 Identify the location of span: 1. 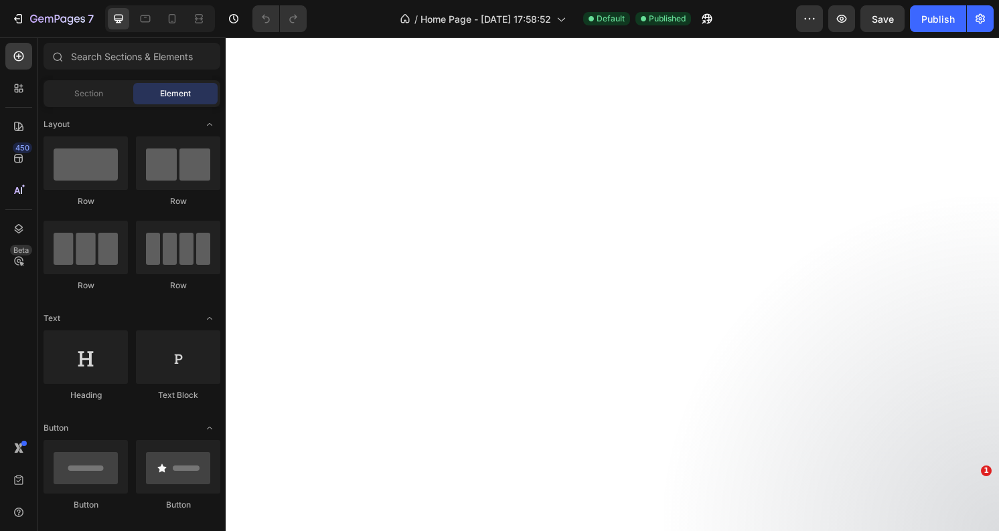
(986, 471).